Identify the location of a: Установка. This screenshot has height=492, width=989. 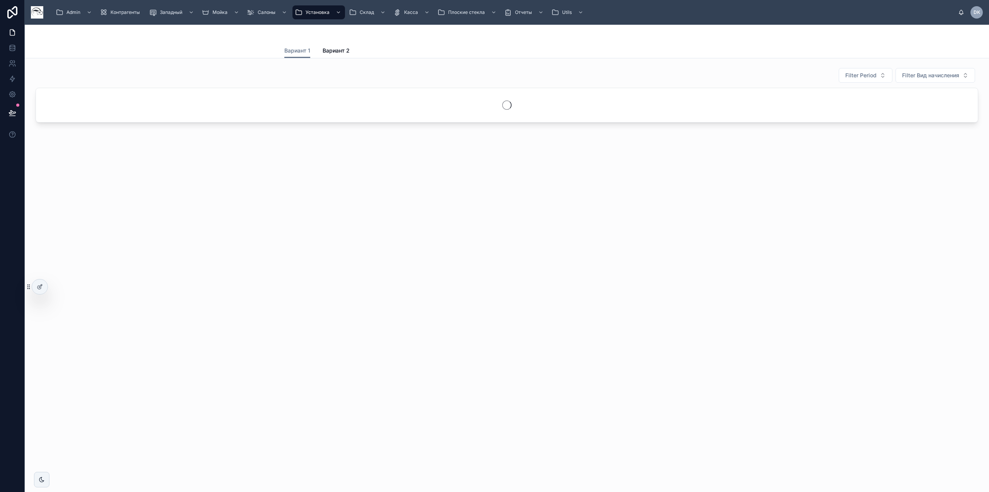
(319, 12).